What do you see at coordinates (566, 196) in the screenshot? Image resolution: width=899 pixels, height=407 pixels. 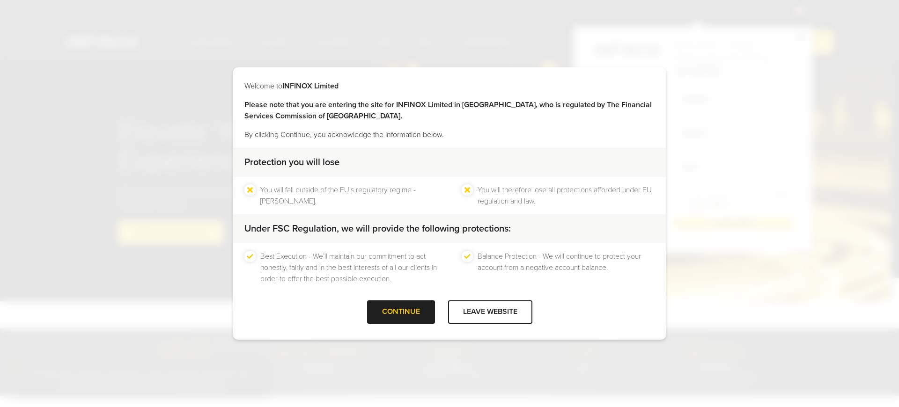 I see `li: You will therefore lose all protections afforded under EU regulation and law.` at bounding box center [566, 196].